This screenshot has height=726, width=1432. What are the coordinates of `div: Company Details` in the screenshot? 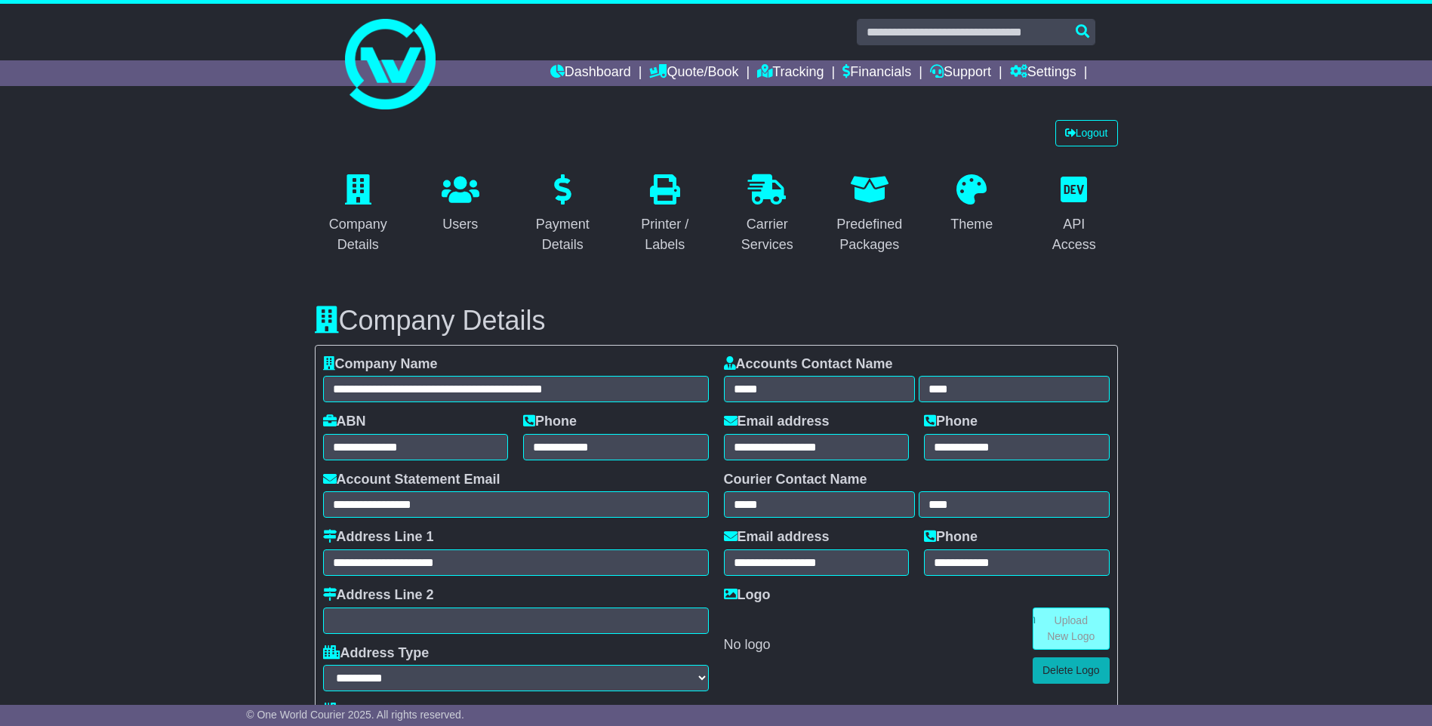 It's located at (358, 235).